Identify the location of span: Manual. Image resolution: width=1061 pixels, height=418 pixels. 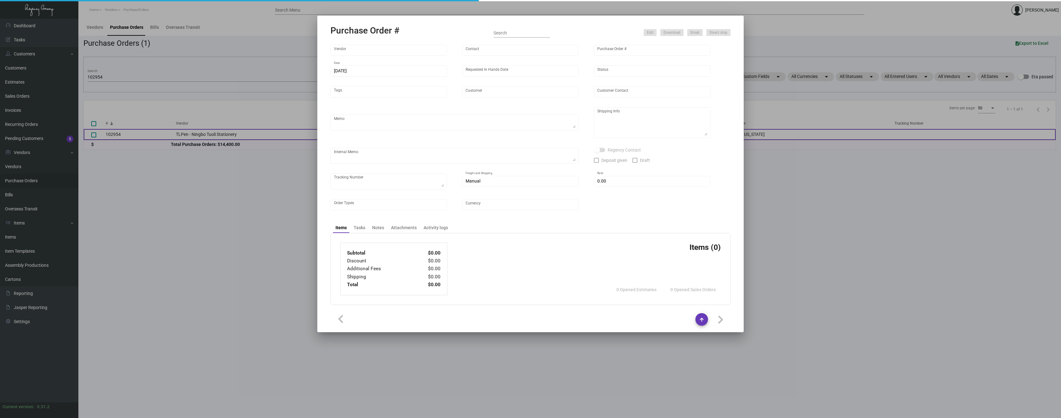
(473, 181).